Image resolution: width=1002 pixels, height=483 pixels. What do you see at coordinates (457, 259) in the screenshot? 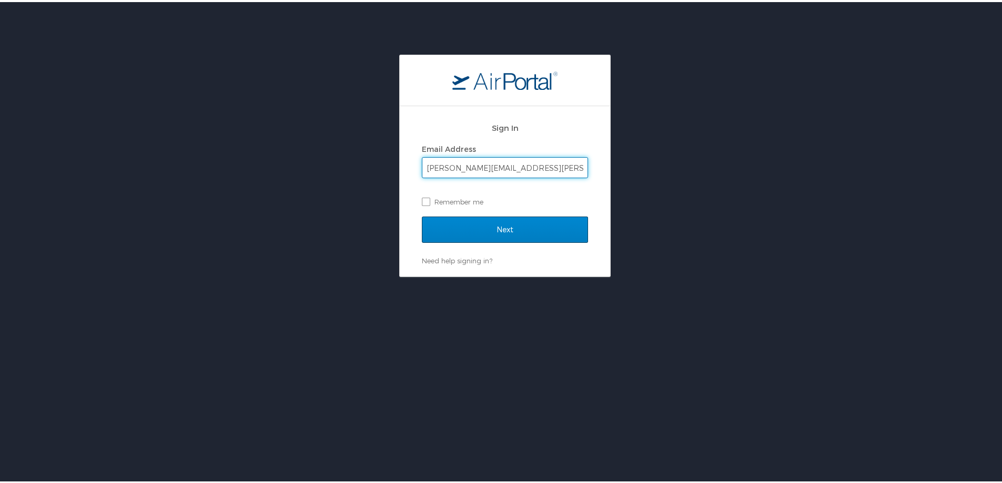
I see `a: Need help signing in?` at bounding box center [457, 259].